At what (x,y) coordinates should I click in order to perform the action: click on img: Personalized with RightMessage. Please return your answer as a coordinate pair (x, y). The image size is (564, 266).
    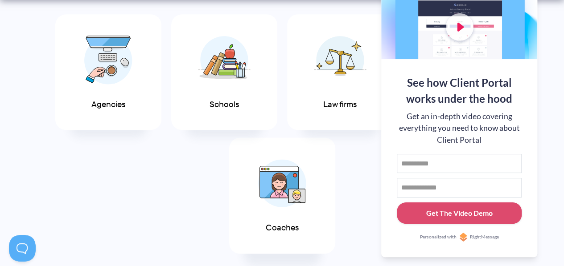
    Looking at the image, I should click on (463, 237).